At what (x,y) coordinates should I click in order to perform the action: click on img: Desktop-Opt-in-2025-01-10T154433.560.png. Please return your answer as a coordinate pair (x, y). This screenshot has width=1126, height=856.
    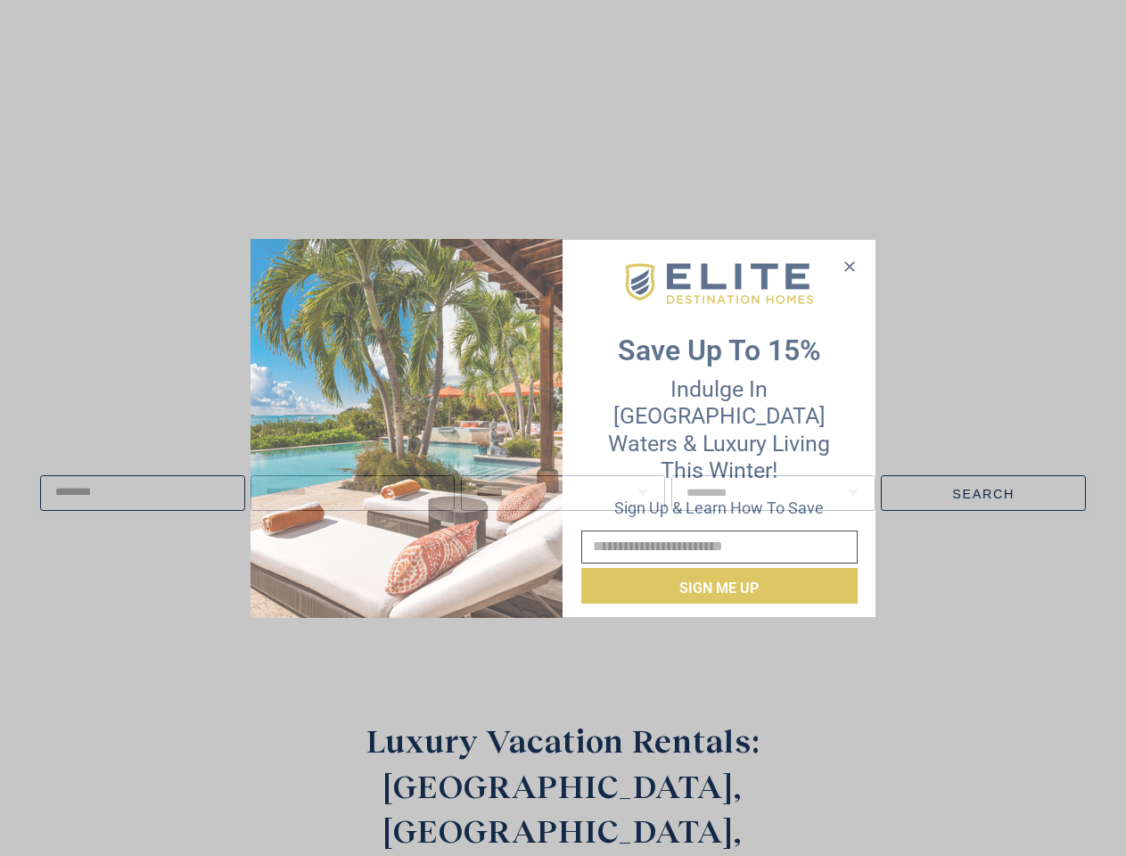
    Looking at the image, I should click on (407, 428).